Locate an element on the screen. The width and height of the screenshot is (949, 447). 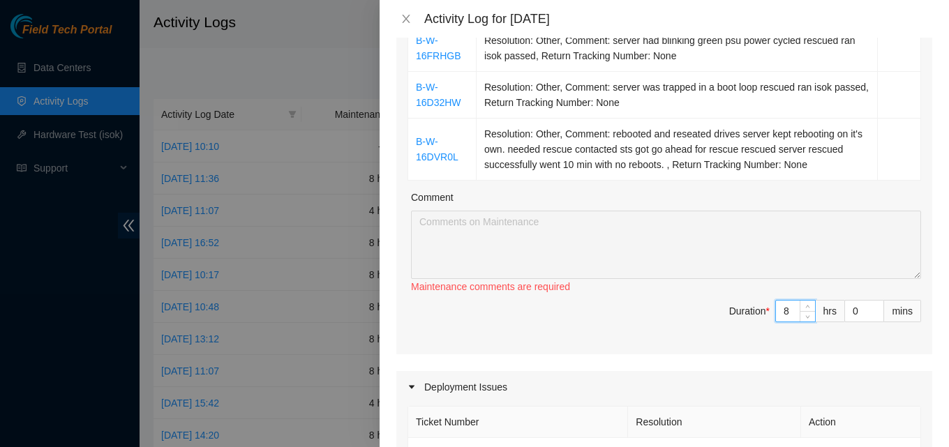
td: Resolution: Other, Comment: rebooted and reseated drives server kept rebooting on it's own. neede... is located at coordinates (677, 149).